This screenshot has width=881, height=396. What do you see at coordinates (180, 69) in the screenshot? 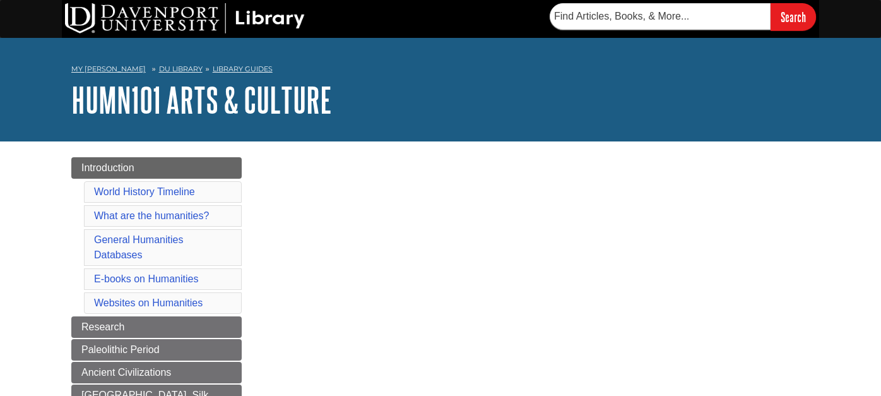
I see `a: DU Library` at bounding box center [180, 69].